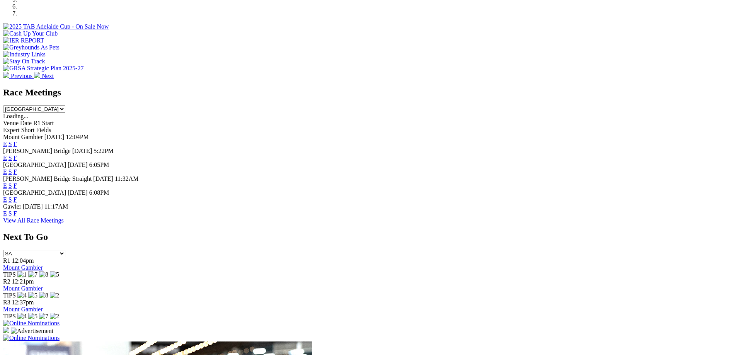  What do you see at coordinates (23, 137) in the screenshot?
I see `span: Mount Gambier` at bounding box center [23, 137].